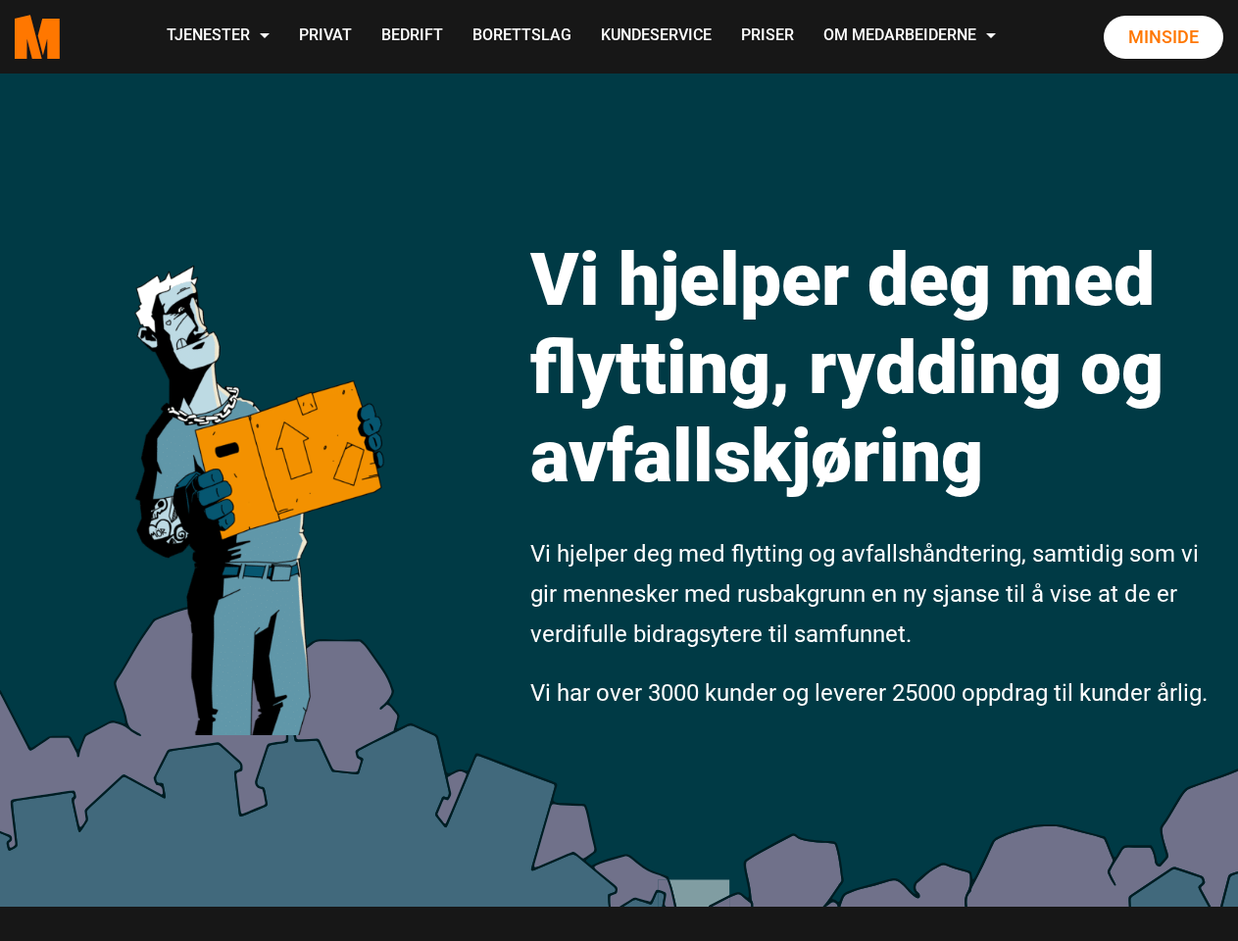 The width and height of the screenshot is (1238, 941). Describe the element at coordinates (656, 36) in the screenshot. I see `a: Kundeservice` at that location.